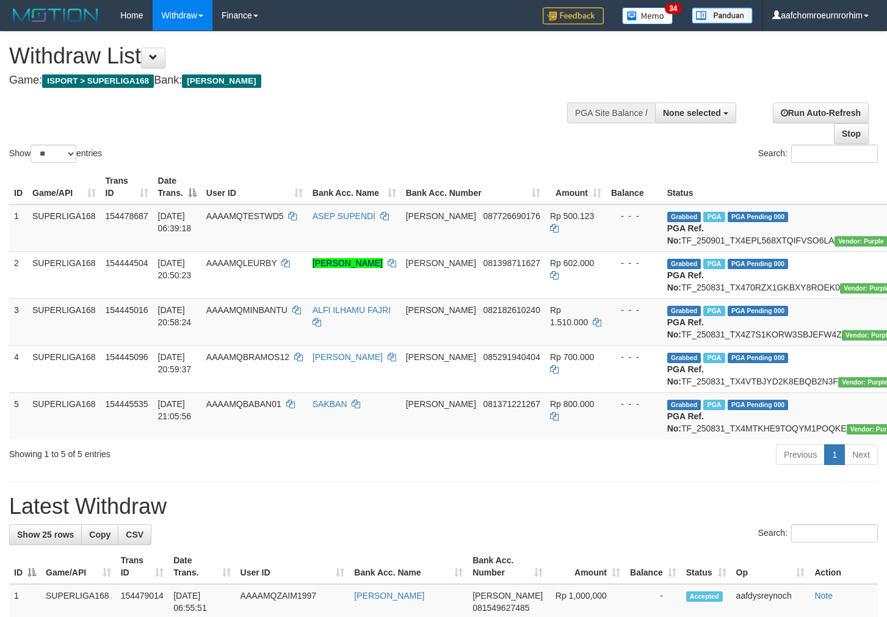 This screenshot has height=617, width=887. Describe the element at coordinates (18, 322) in the screenshot. I see `td: 3` at that location.